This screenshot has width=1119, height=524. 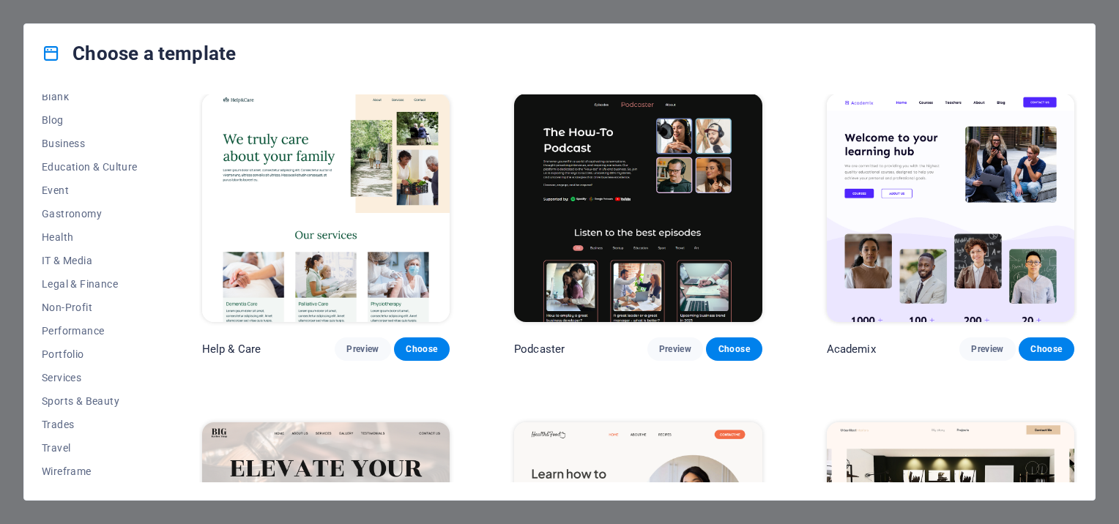 What do you see at coordinates (89, 214) in the screenshot?
I see `span: Gastronomy` at bounding box center [89, 214].